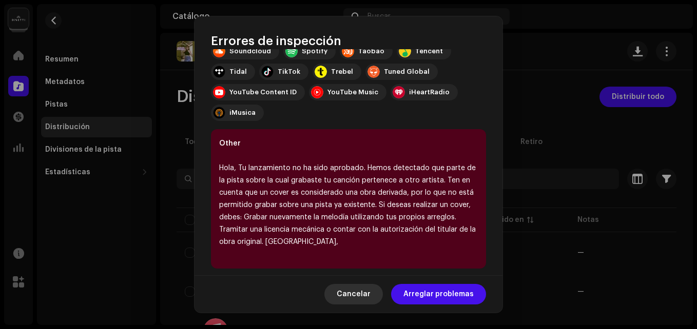 This screenshot has width=697, height=329. I want to click on div: YouTube Content ID, so click(263, 92).